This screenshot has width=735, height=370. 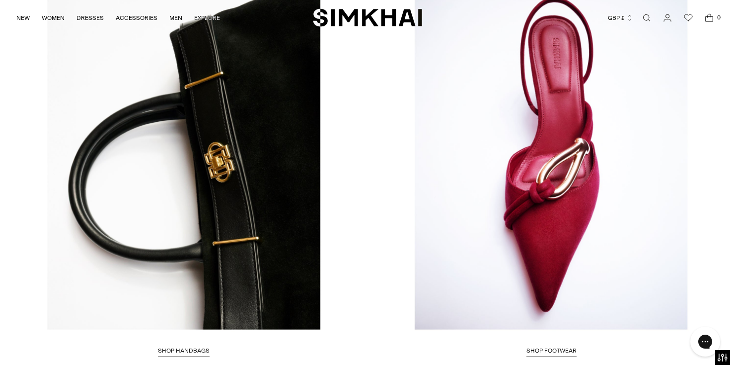 What do you see at coordinates (551, 352) in the screenshot?
I see `a: SHOP FOOTWEAR` at bounding box center [551, 352].